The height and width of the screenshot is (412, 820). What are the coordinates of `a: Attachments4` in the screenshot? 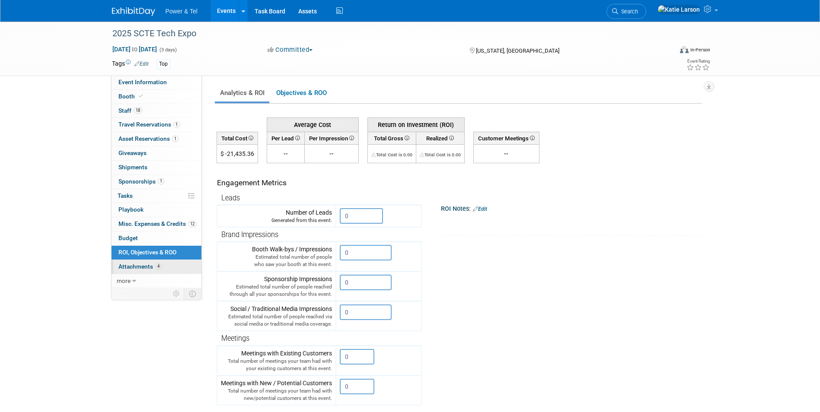 It's located at (156, 267).